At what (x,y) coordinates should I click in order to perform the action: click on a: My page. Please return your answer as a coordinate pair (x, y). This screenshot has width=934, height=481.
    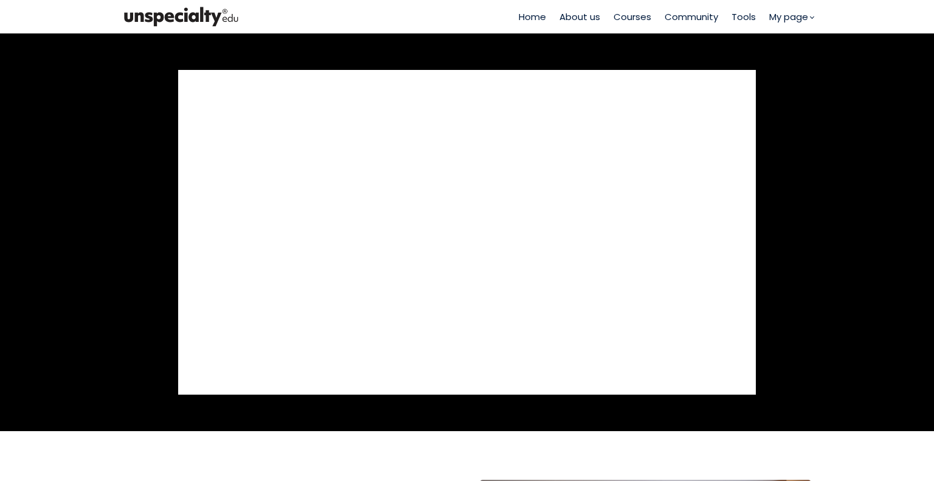
    Looking at the image, I should click on (791, 16).